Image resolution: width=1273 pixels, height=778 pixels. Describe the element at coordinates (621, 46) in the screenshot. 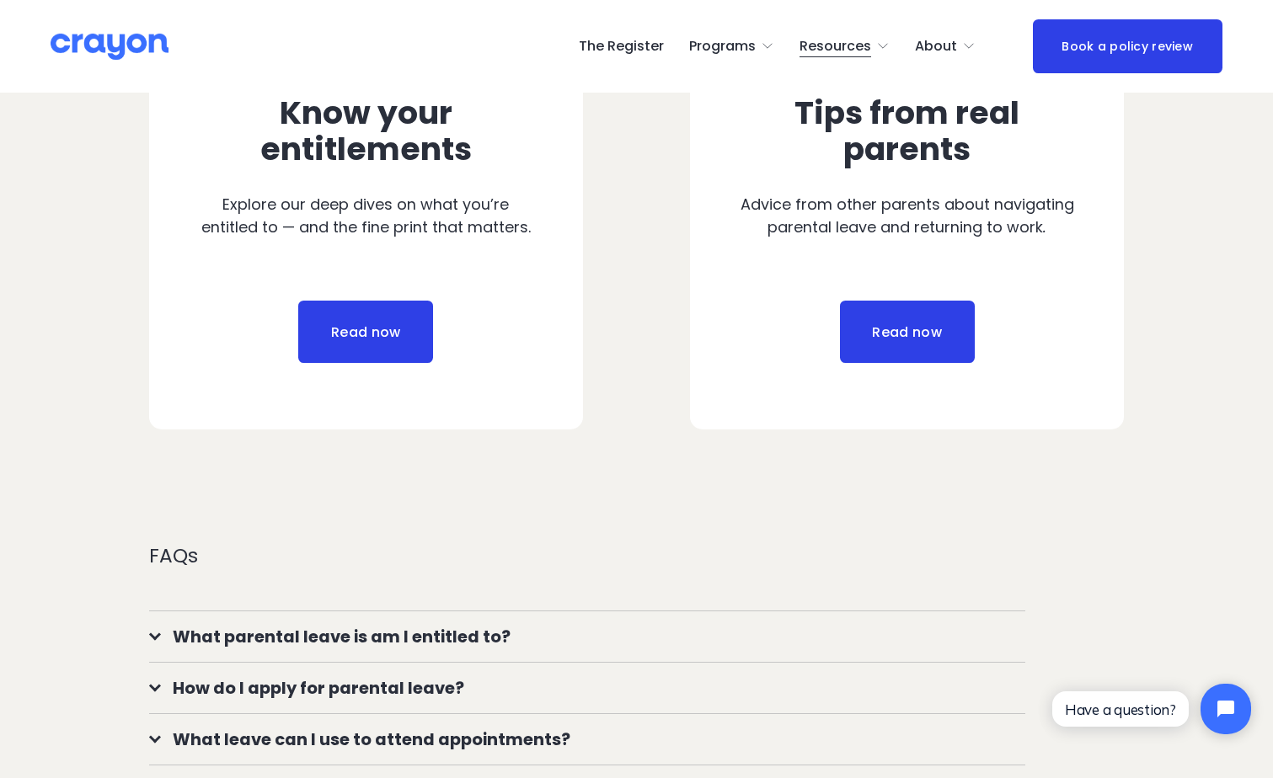

I see `a: The Register` at that location.